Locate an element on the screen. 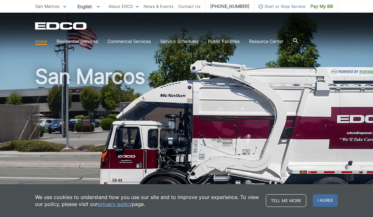 Image resolution: width=373 pixels, height=217 pixels. a: About EDCO is located at coordinates (124, 6).